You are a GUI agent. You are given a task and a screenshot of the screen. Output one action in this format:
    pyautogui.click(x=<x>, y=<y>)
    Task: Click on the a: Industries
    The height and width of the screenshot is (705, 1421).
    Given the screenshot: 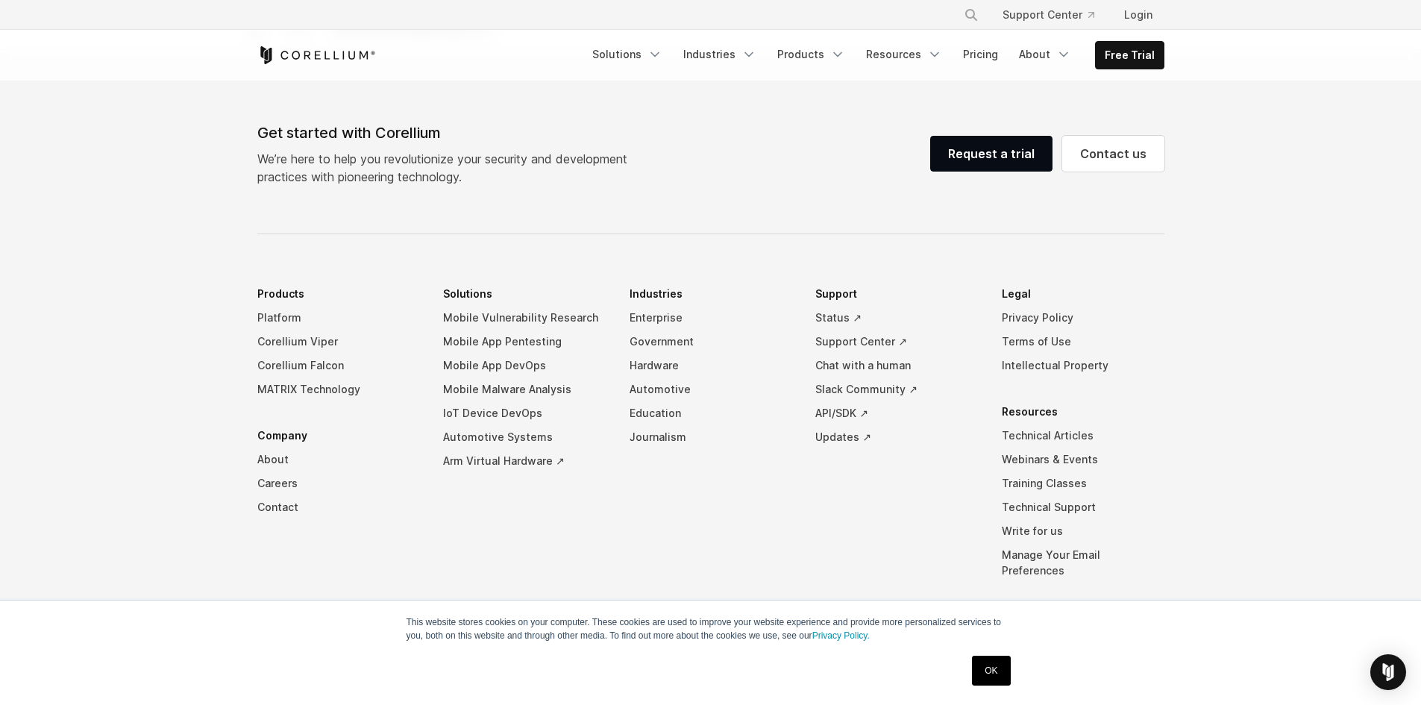 What is the action you would take?
    pyautogui.click(x=720, y=54)
    